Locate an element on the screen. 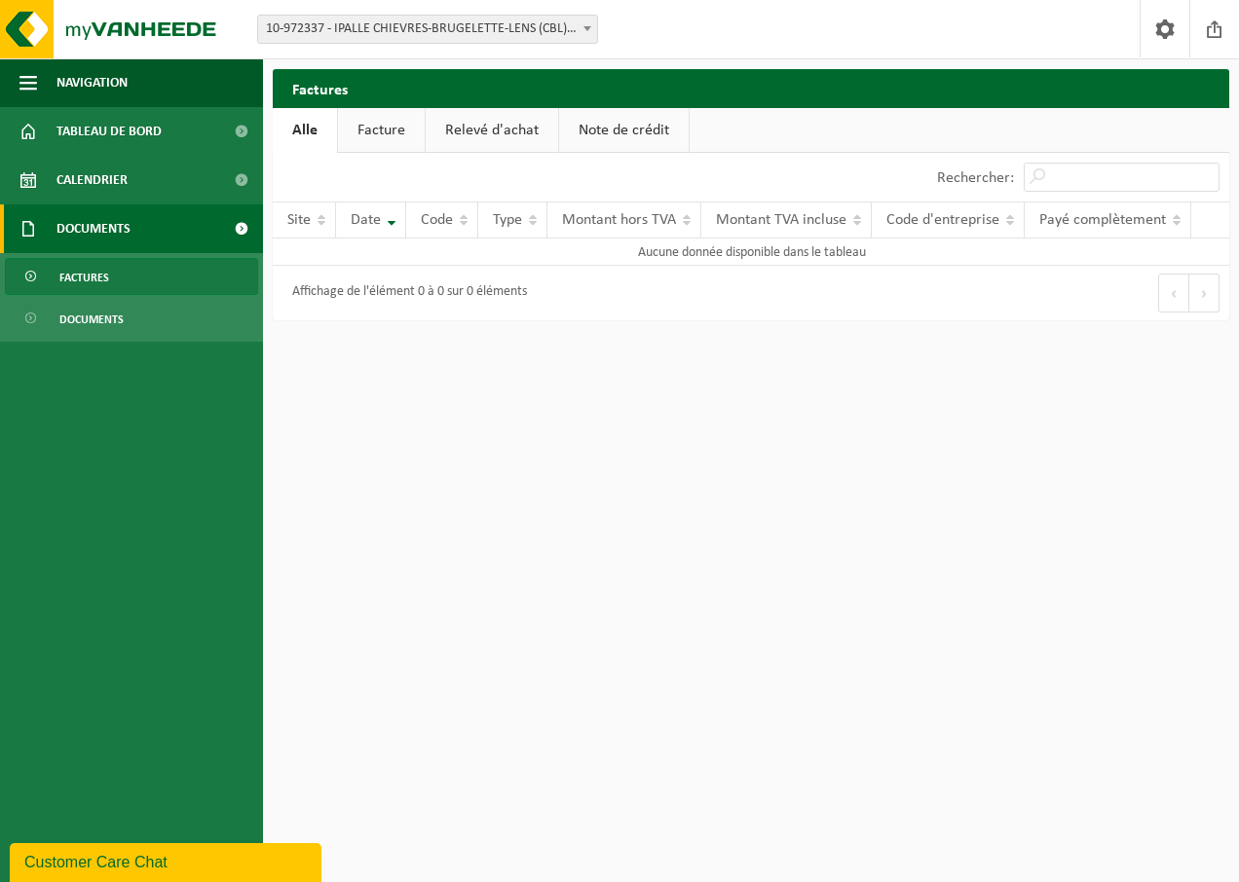 The image size is (1239, 882). span: Montant hors TVA is located at coordinates (618, 220).